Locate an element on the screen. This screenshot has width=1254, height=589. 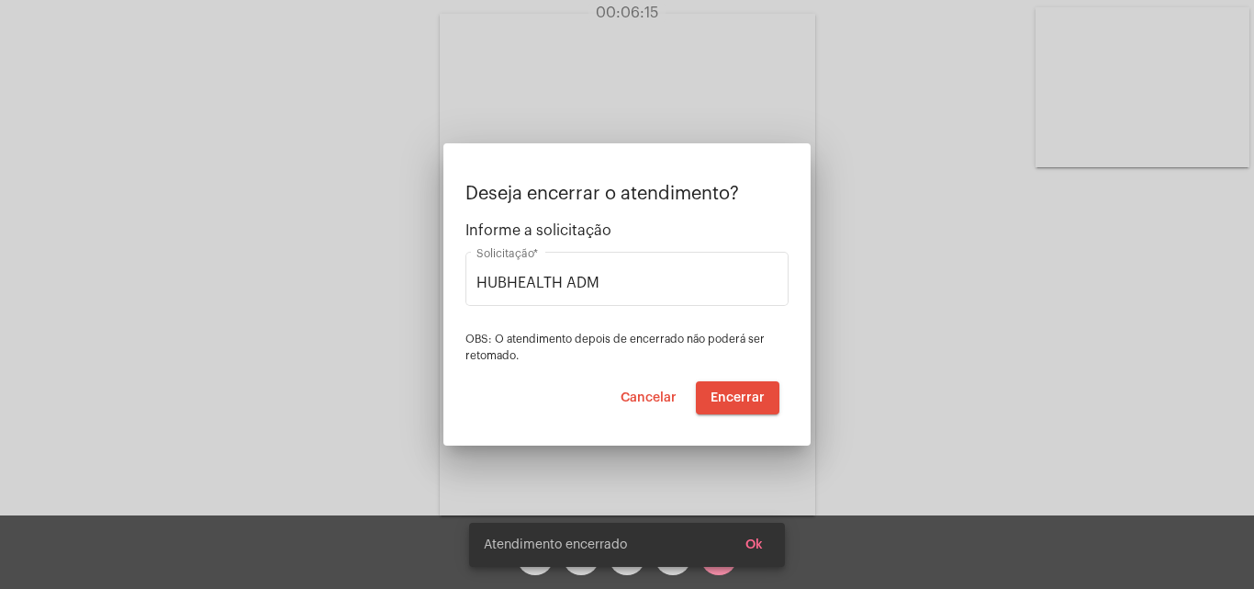
span: Encerrar is located at coordinates (737, 398).